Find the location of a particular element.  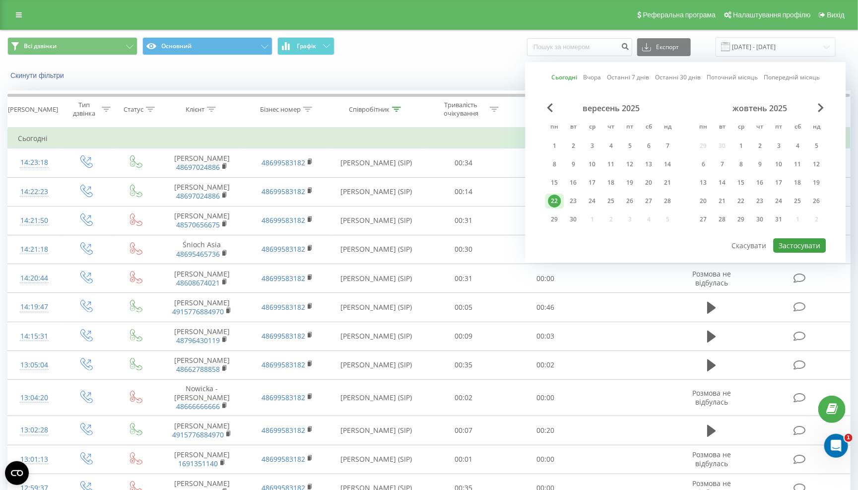

td: 00:35 is located at coordinates (464, 365).